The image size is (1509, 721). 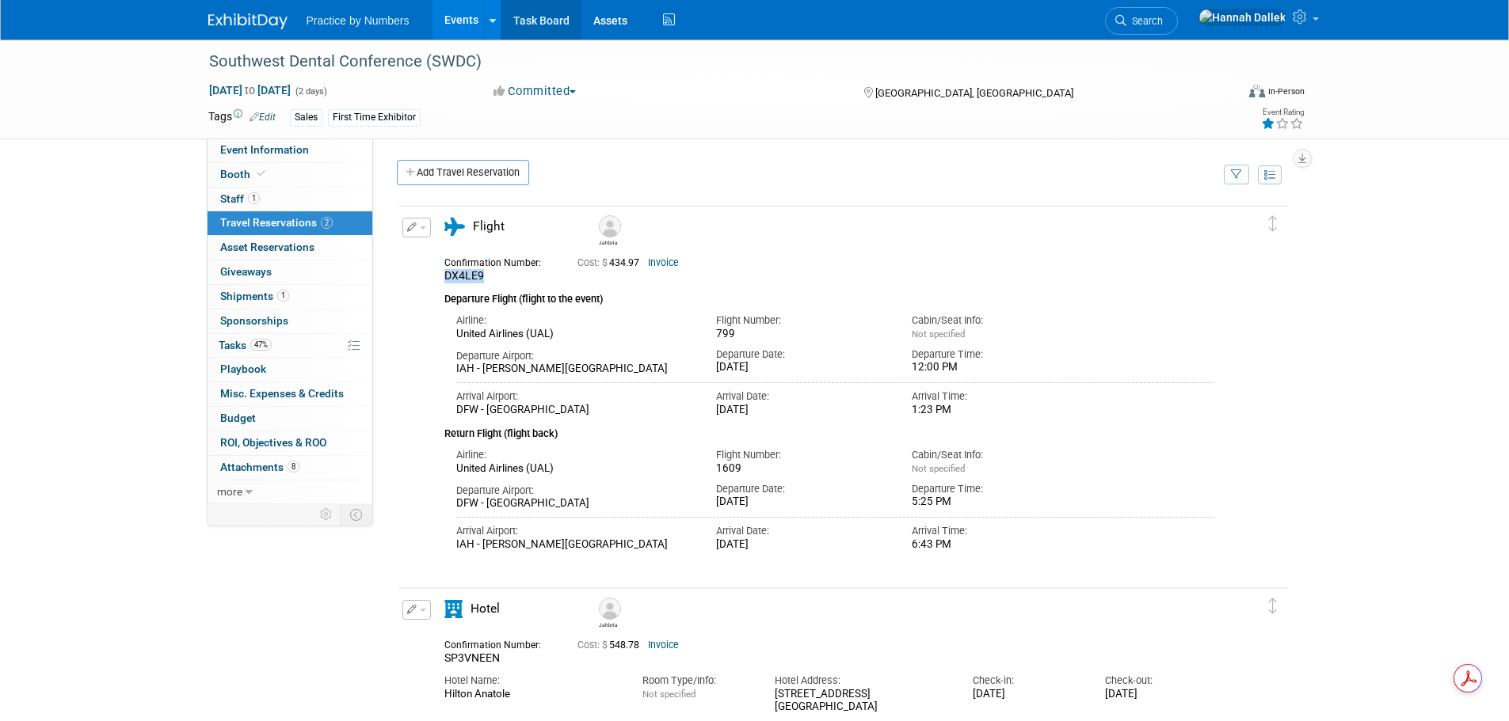 I want to click on a: Shipments1, so click(x=290, y=297).